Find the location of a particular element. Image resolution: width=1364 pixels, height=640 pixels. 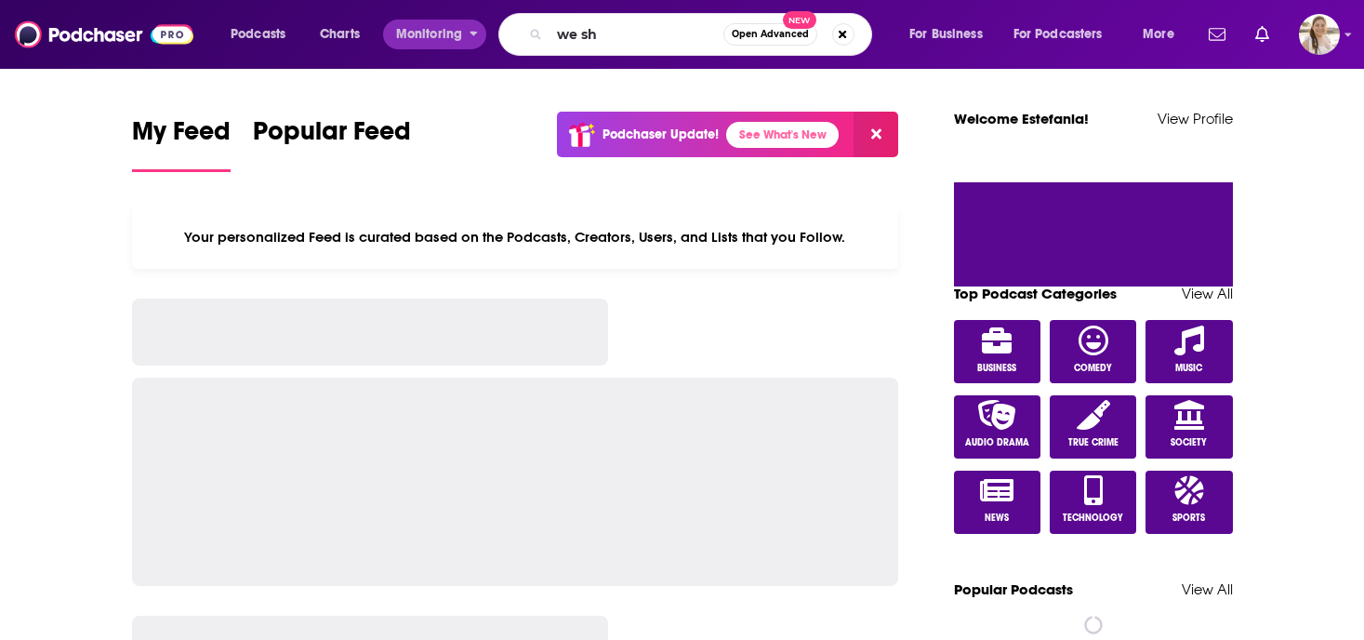

img: Podchaser - Follow, Share and Rate Podcasts is located at coordinates (104, 34).